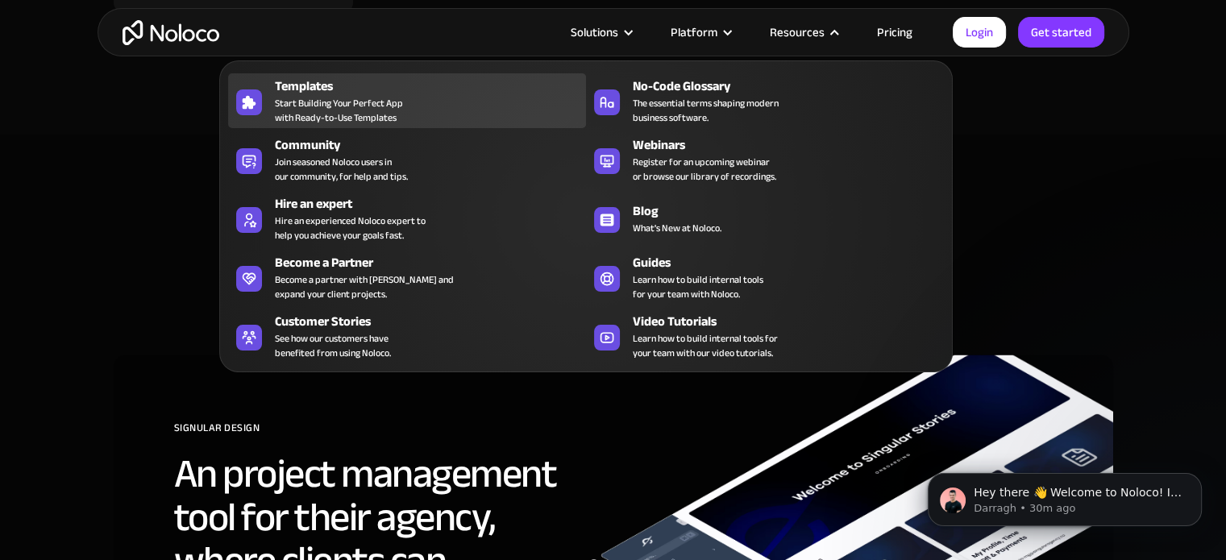 The height and width of the screenshot is (560, 1226). I want to click on p: Hey there 👋 Welcome to Noloco! If you have any questions, just reply to this message. [GEOGRAPHIC..., so click(174, 54).